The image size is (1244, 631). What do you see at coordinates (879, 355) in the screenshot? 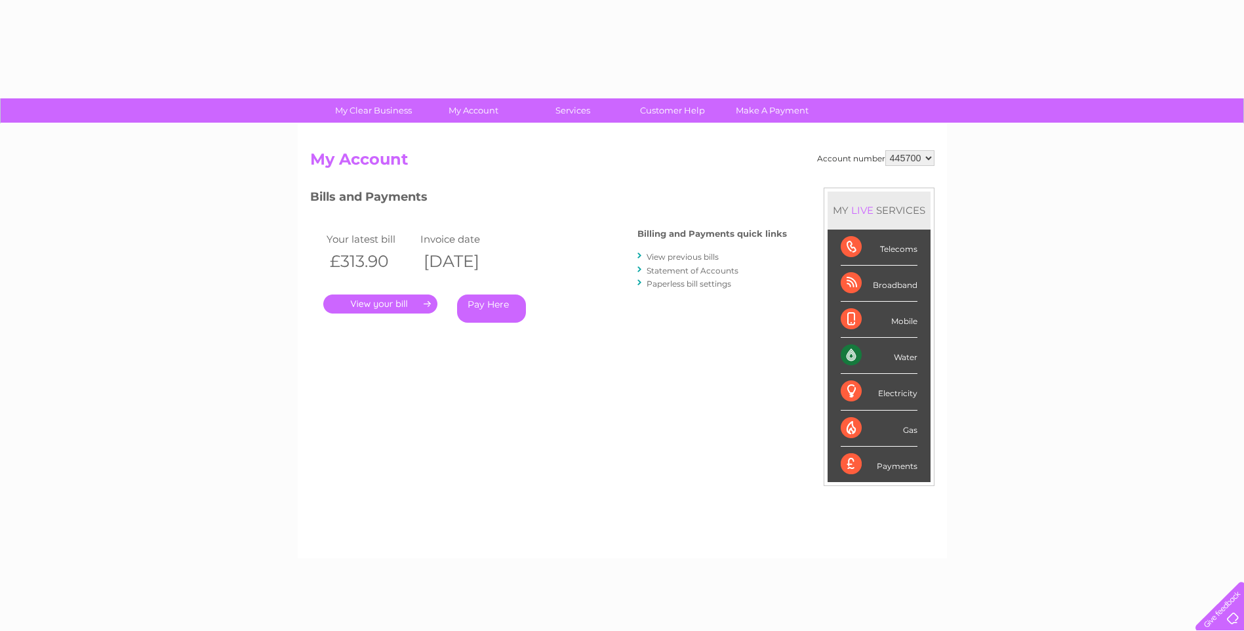
I see `div: Water` at bounding box center [879, 355].